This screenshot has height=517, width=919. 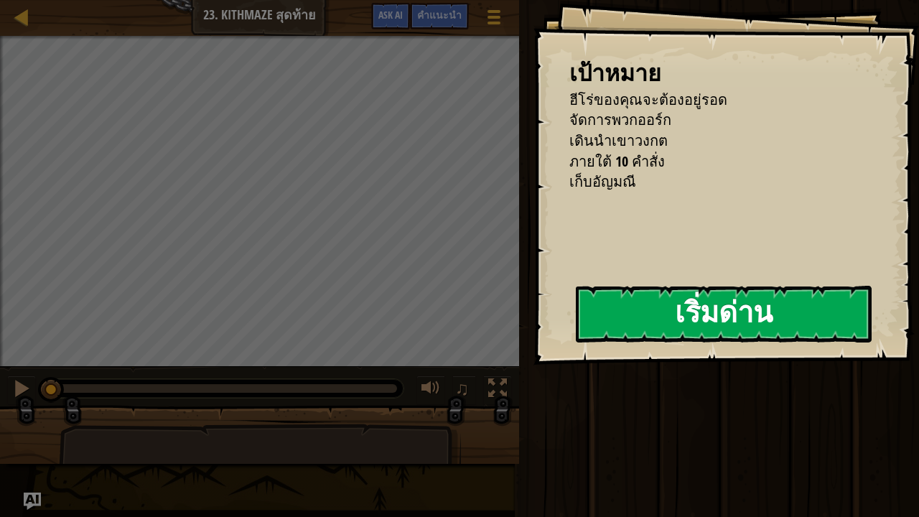 I want to click on span: เดินนำเขาวงกต, so click(x=618, y=140).